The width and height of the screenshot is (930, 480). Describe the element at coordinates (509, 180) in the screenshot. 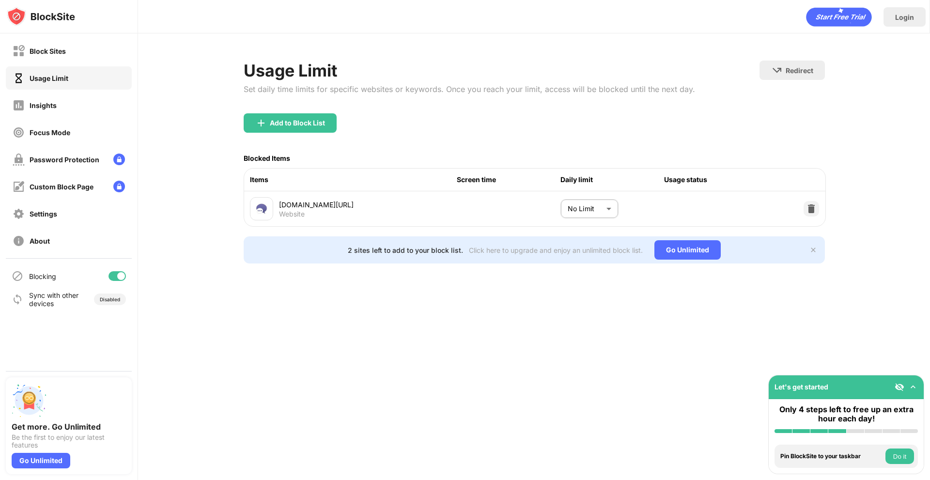

I see `div: Screen time` at that location.